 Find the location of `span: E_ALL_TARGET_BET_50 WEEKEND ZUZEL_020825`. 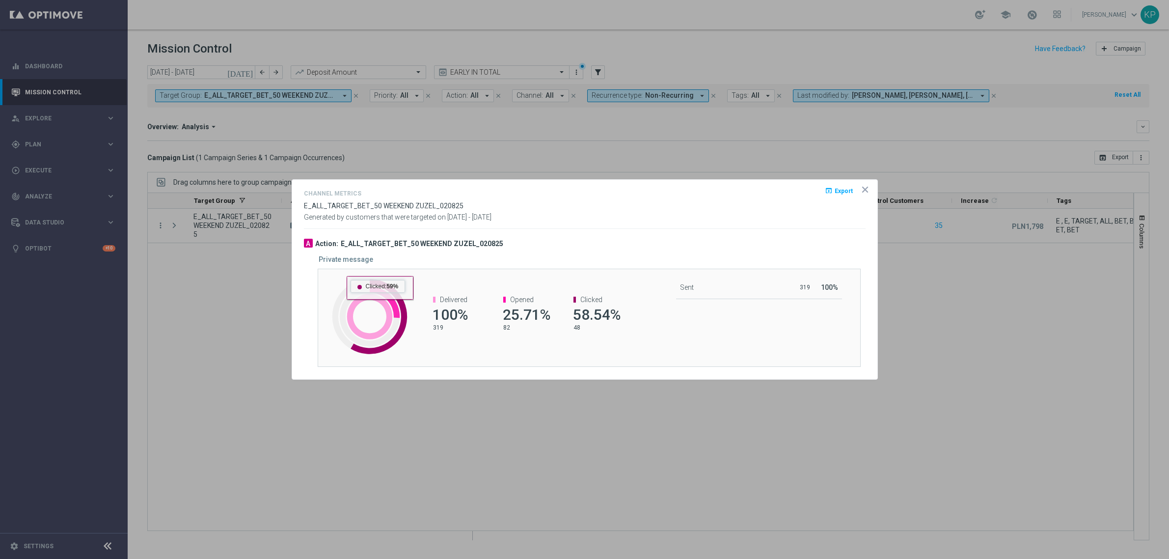

span: E_ALL_TARGET_BET_50 WEEKEND ZUZEL_020825 is located at coordinates (383, 206).